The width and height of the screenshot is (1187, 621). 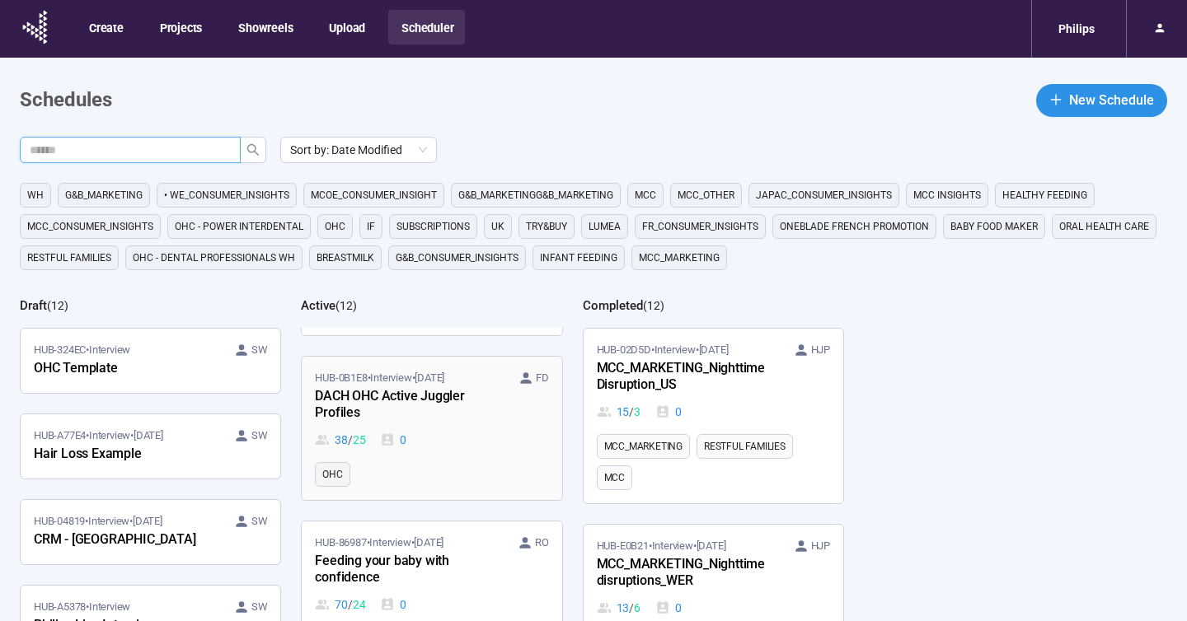 I want to click on button: Scheduler, so click(x=426, y=27).